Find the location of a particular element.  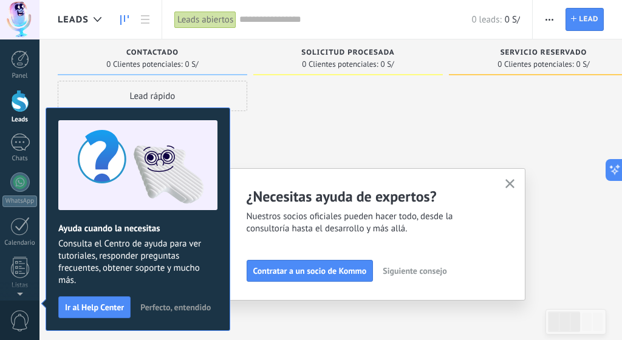

h2: ¿Necesitas ayuda de expertos? is located at coordinates (369, 196).